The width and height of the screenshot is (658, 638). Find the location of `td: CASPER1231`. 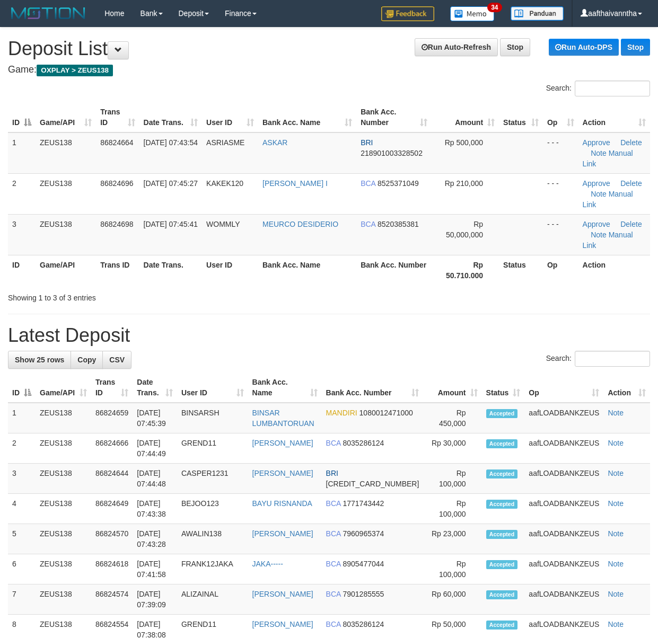

td: CASPER1231 is located at coordinates (213, 479).